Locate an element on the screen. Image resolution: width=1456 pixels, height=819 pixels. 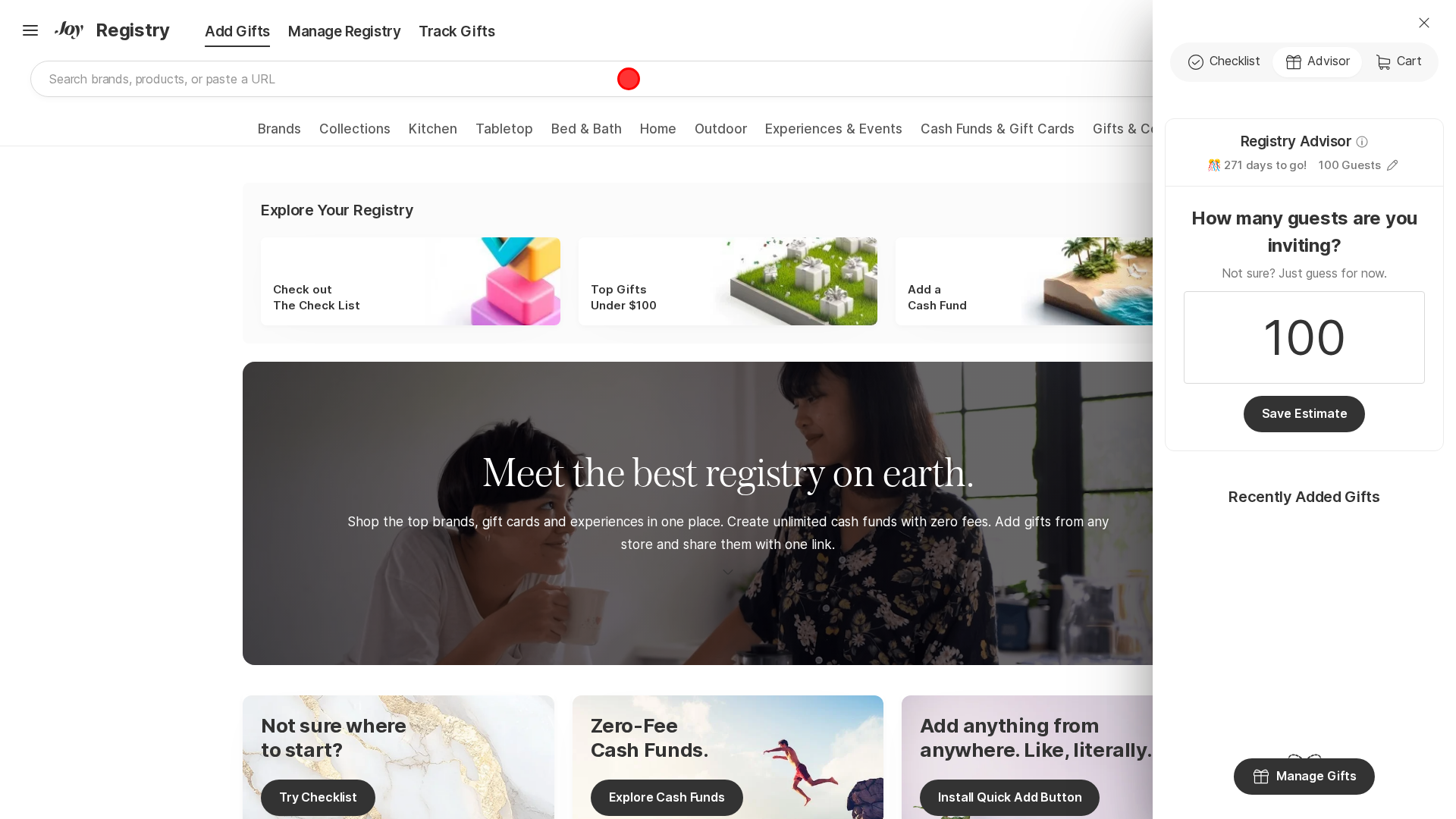
span: Checklist is located at coordinates (1234, 61).